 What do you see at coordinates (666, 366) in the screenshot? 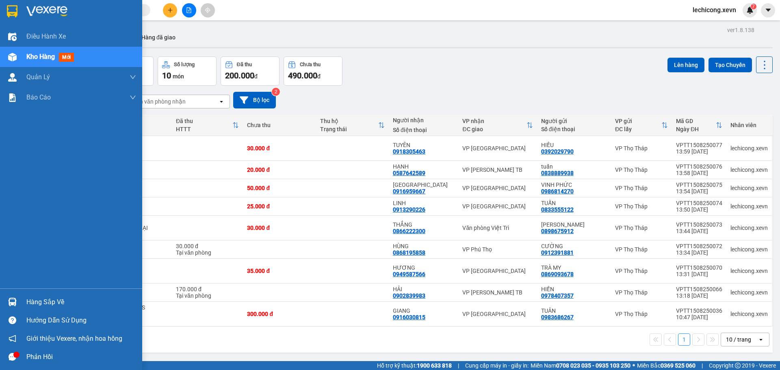
I see `span: Miền Bắc` at bounding box center [666, 366].